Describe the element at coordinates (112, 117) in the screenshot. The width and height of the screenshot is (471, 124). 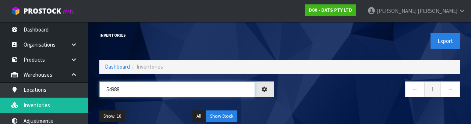
I see `button: Show: 10` at that location.